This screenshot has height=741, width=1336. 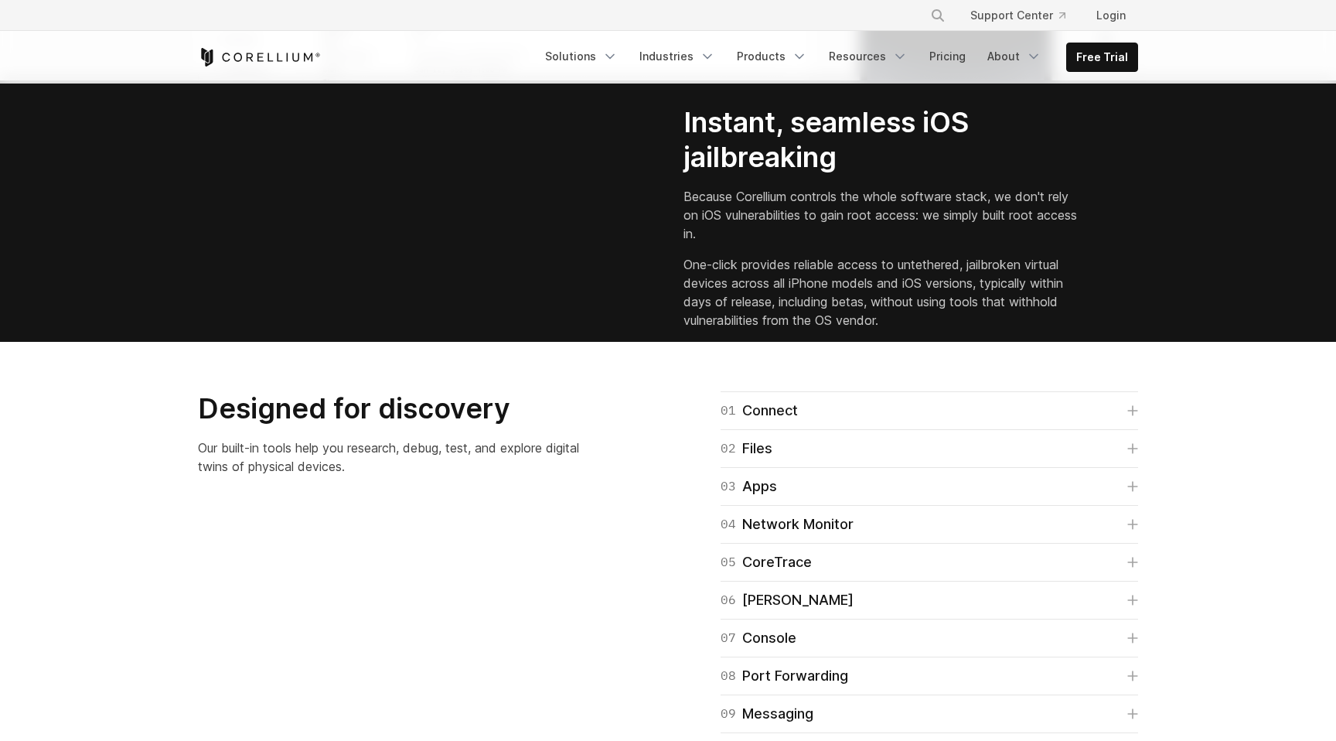 I want to click on div: Messaging, so click(x=767, y=714).